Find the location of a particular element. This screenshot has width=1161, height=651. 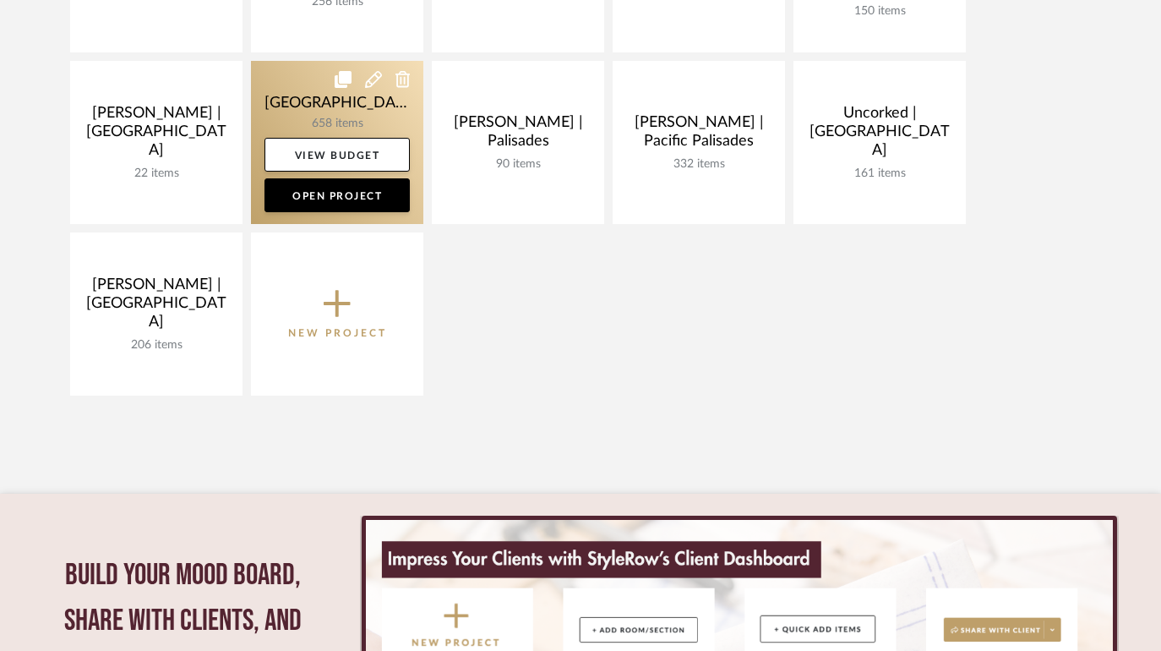

div: 206 items is located at coordinates (156, 345).